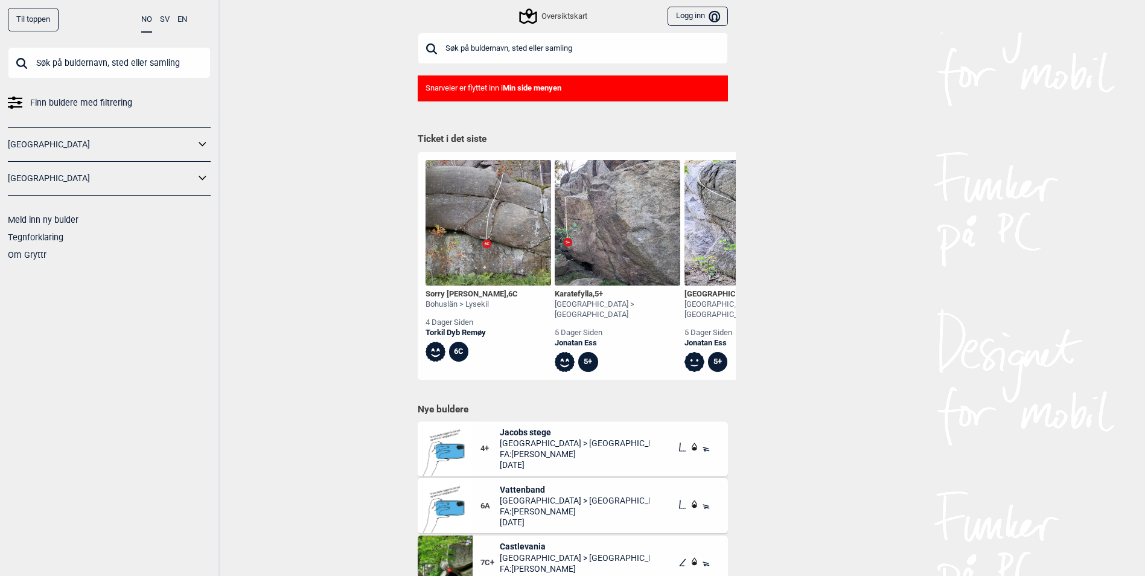 The image size is (1145, 576). I want to click on h1: Nye buldere, so click(573, 409).